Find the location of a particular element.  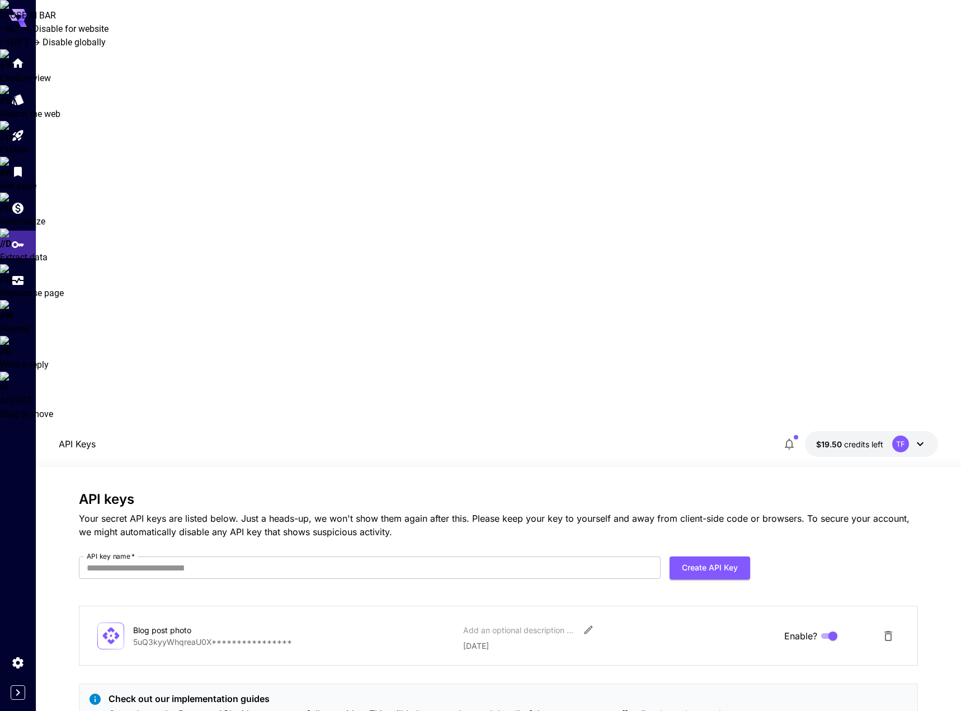

div: Expand sidebar is located at coordinates (18, 692).